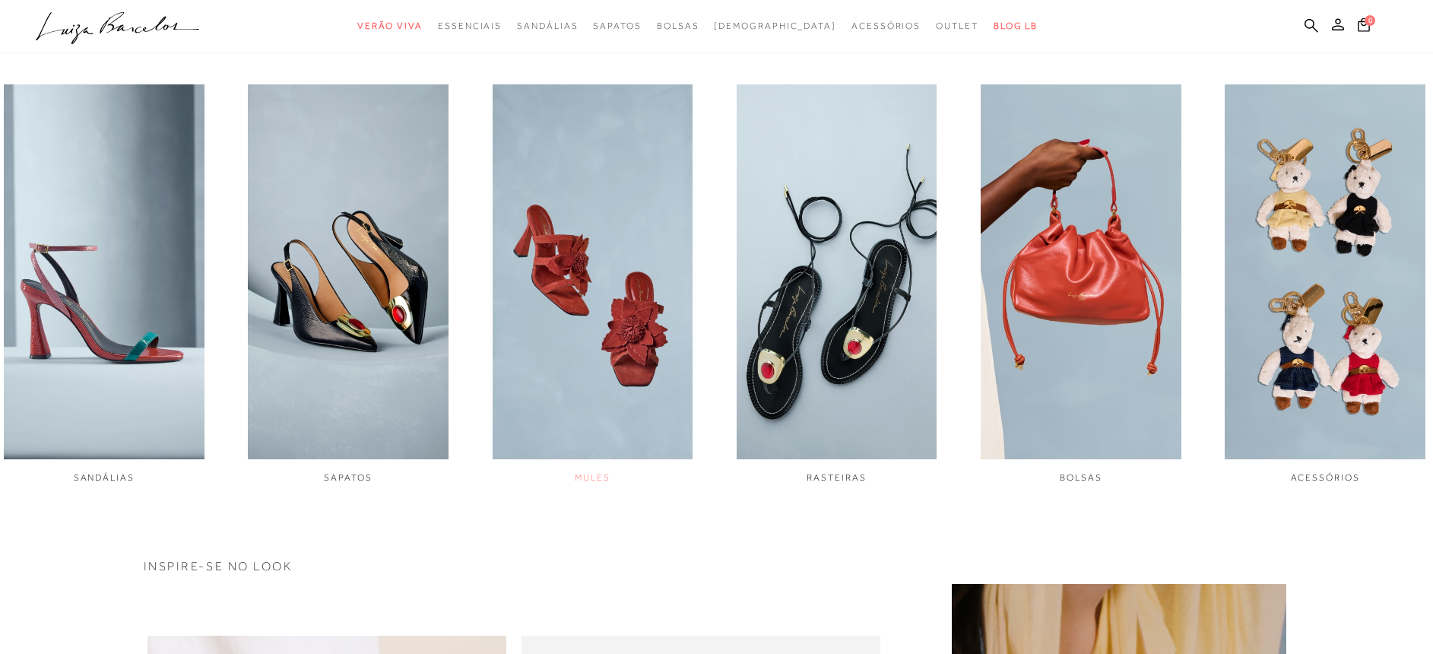 The image size is (1433, 654). I want to click on span: Essenciais, so click(470, 26).